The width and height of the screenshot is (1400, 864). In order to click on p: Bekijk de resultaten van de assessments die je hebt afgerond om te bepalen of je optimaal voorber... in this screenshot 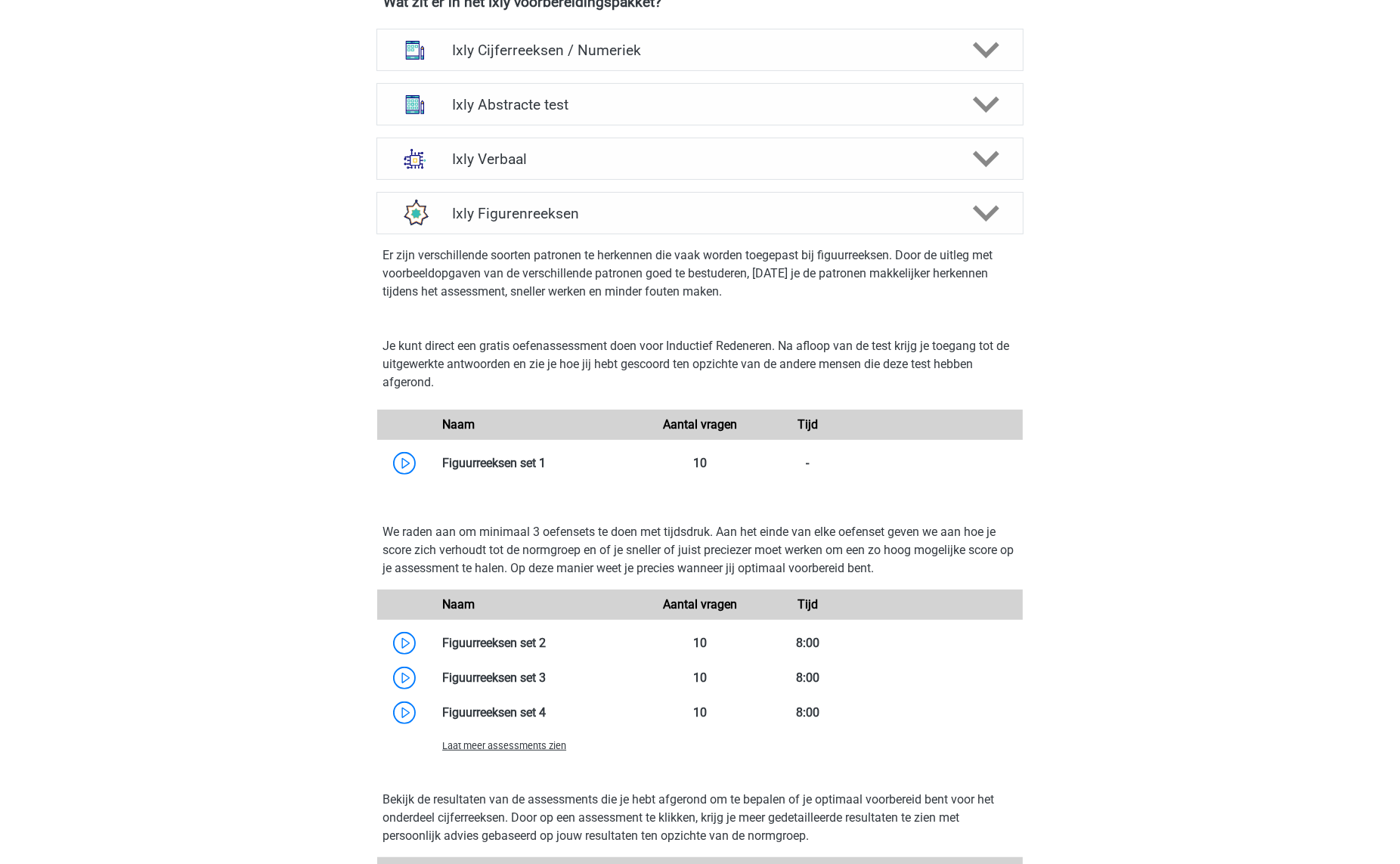, I will do `click(700, 817)`.